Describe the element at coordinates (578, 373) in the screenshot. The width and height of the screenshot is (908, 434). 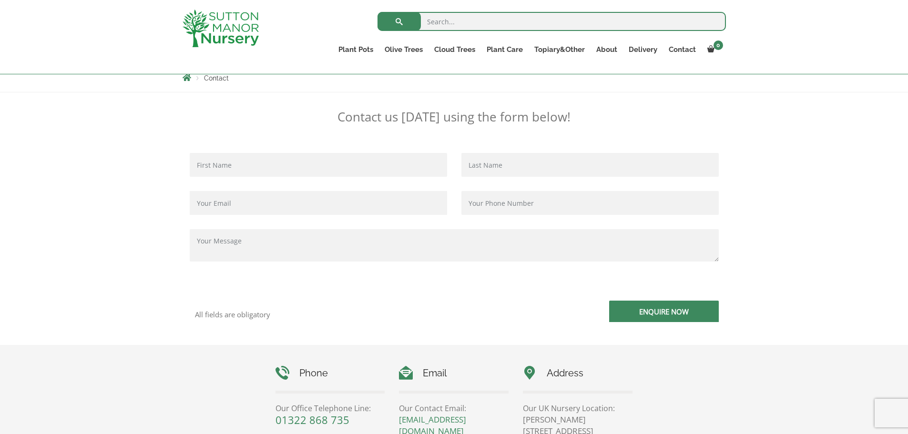
I see `h4: Address` at that location.